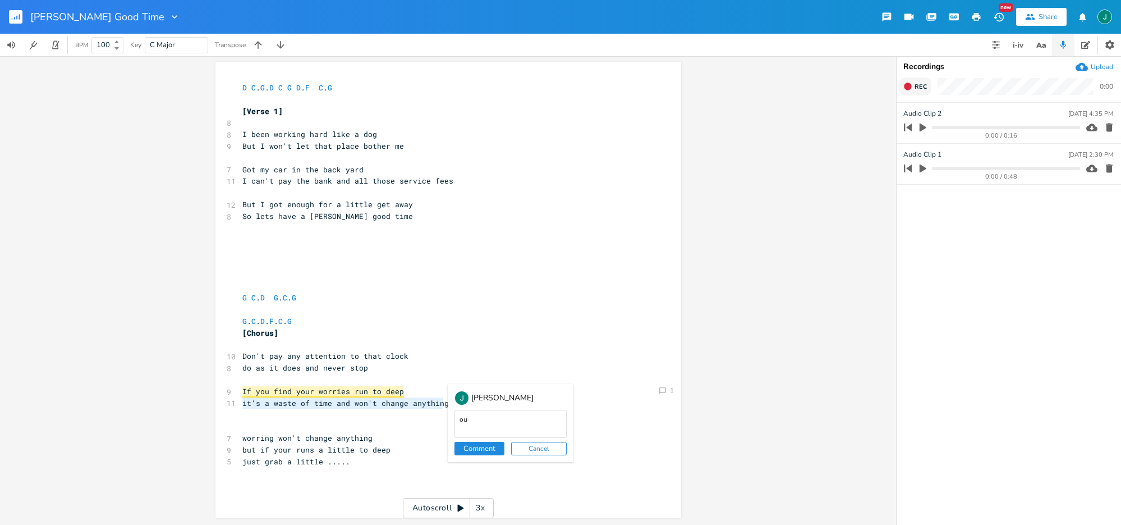 This screenshot has height=525, width=1121. What do you see at coordinates (1107, 86) in the screenshot?
I see `div: 0:00` at bounding box center [1107, 86].